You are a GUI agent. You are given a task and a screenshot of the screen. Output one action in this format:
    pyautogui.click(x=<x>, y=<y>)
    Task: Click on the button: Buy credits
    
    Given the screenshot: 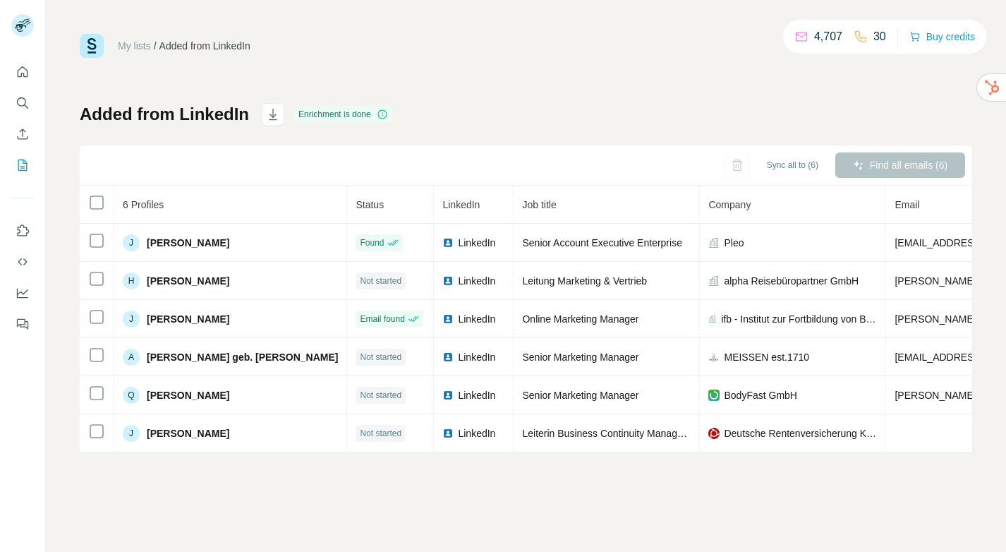 What is the action you would take?
    pyautogui.click(x=942, y=37)
    